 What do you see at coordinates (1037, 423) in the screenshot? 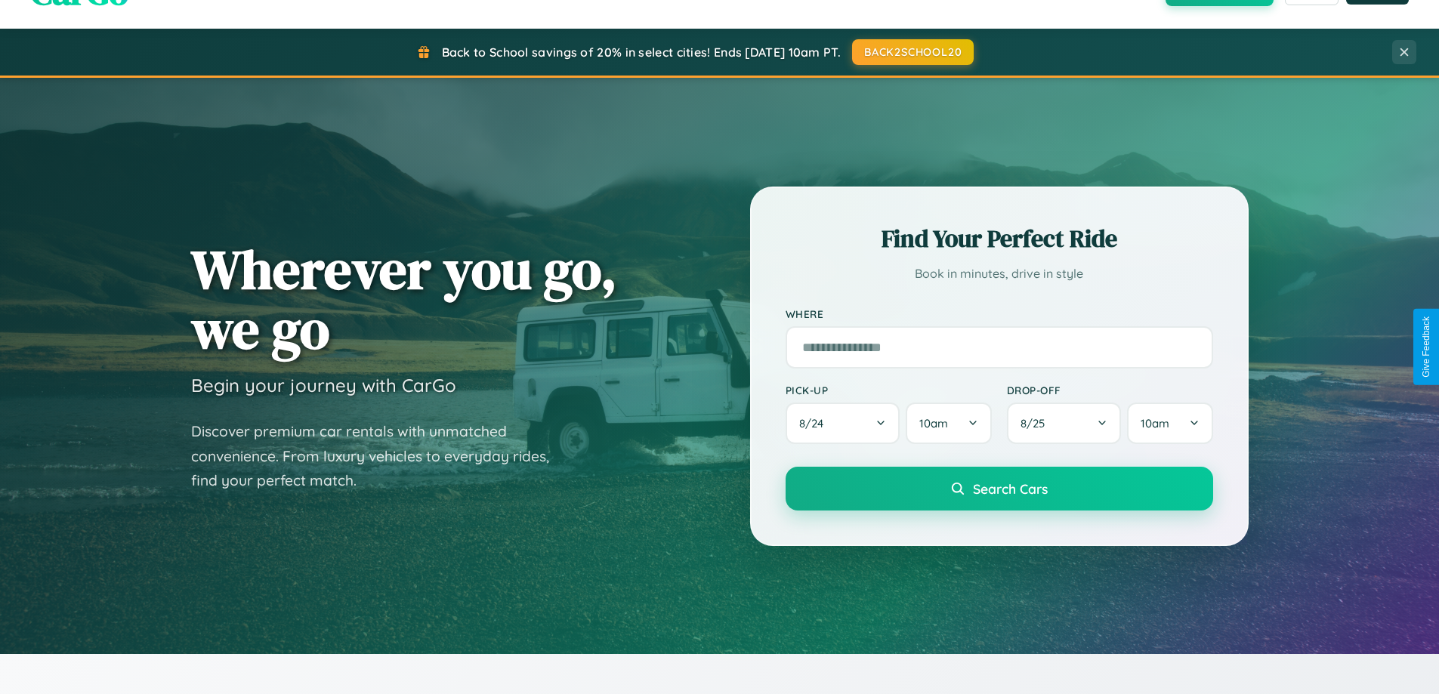
I see `span: 8 / 25` at bounding box center [1037, 423].